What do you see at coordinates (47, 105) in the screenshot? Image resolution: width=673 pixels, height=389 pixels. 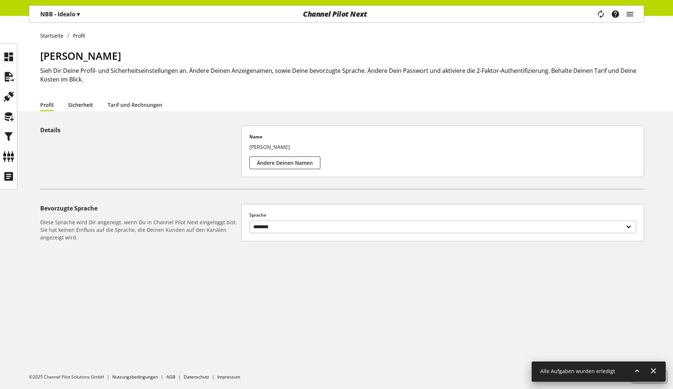 I see `a: Profil` at bounding box center [47, 105].